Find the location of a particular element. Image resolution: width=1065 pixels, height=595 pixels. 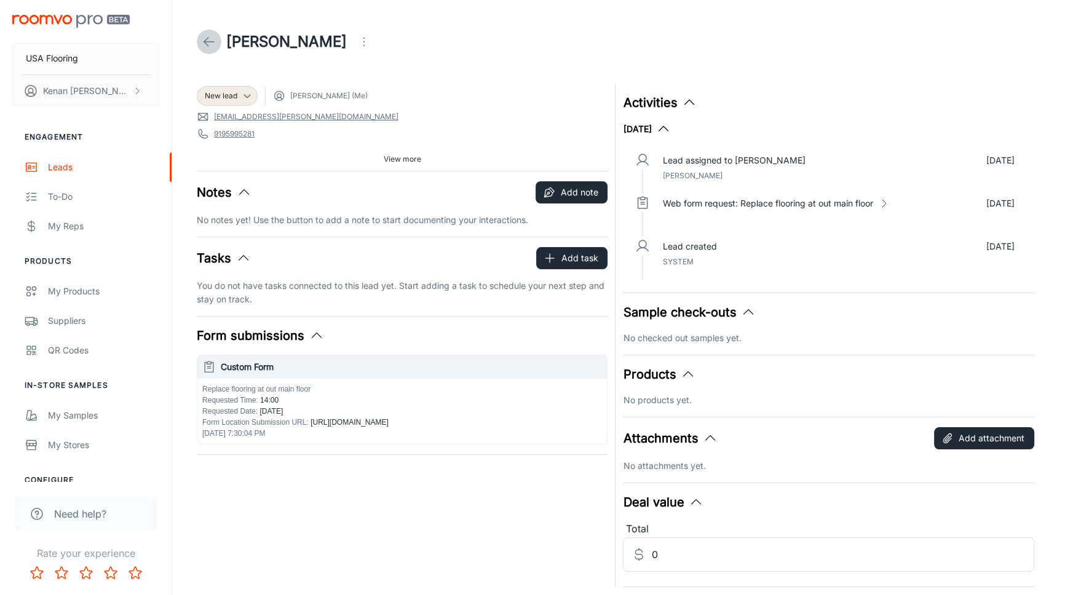

button: Attachments is located at coordinates (670, 438).